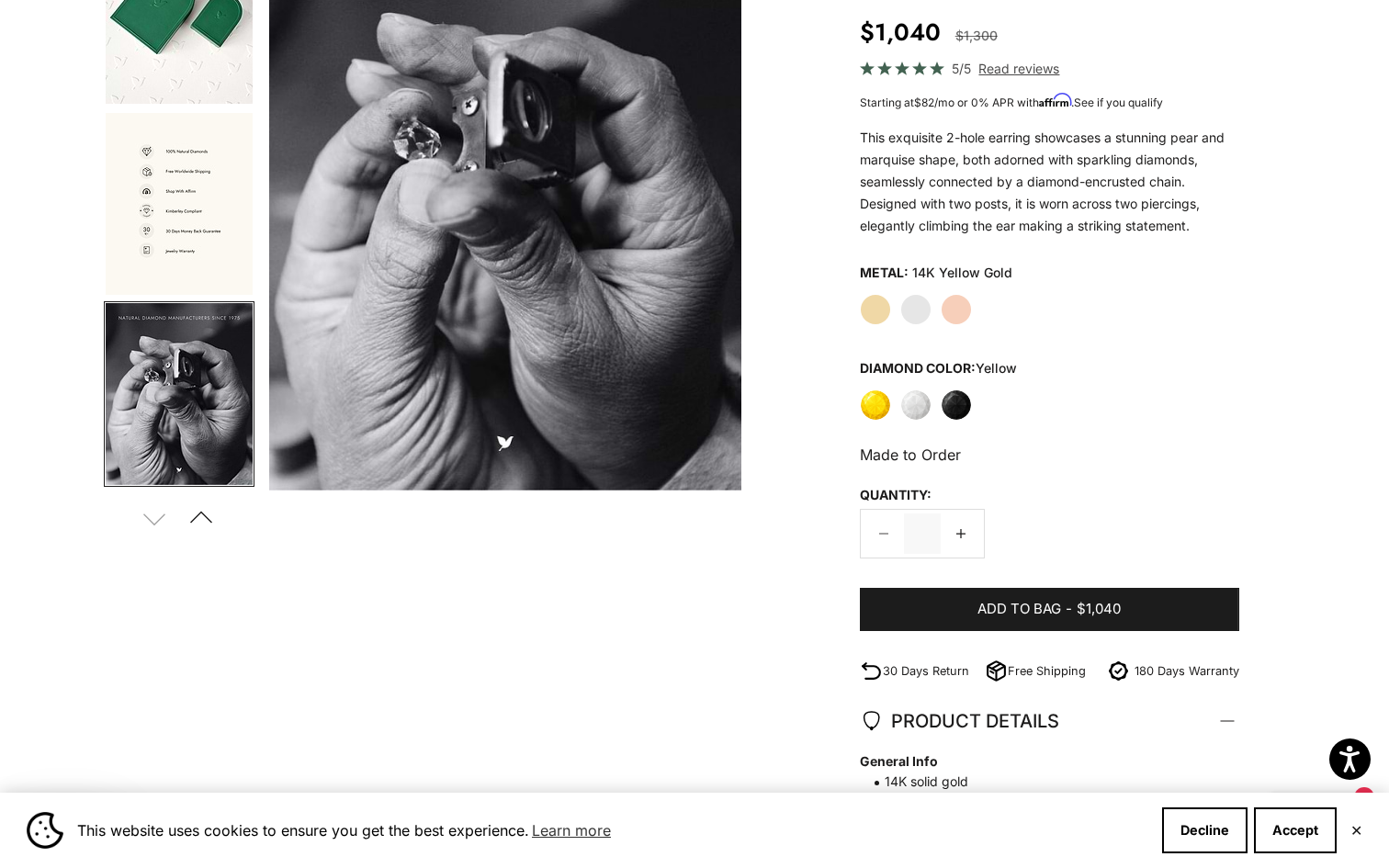 This screenshot has width=1389, height=868. What do you see at coordinates (925, 670) in the screenshot?
I see `p: 30 Days Return` at bounding box center [925, 670].